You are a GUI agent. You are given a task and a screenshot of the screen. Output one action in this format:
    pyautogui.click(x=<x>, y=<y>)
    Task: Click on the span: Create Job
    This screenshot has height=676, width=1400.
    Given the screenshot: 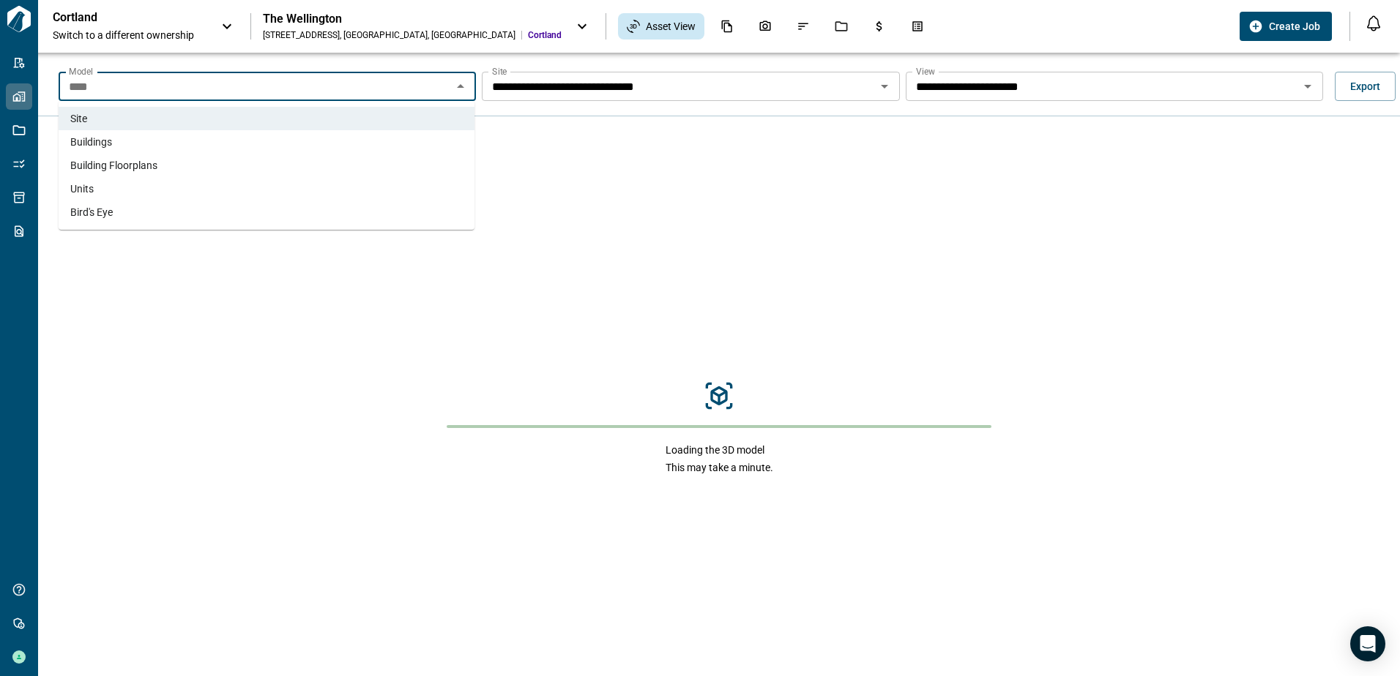 What is the action you would take?
    pyautogui.click(x=1294, y=26)
    